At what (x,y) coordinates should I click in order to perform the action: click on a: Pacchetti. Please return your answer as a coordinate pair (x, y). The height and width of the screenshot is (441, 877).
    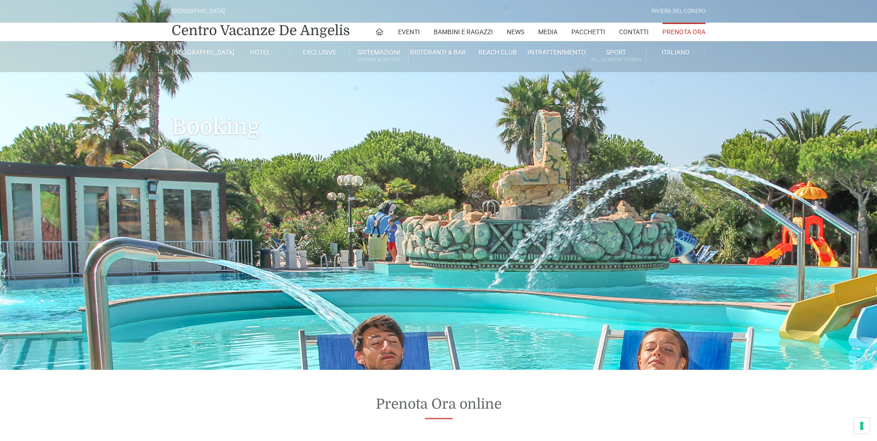
    Looking at the image, I should click on (588, 32).